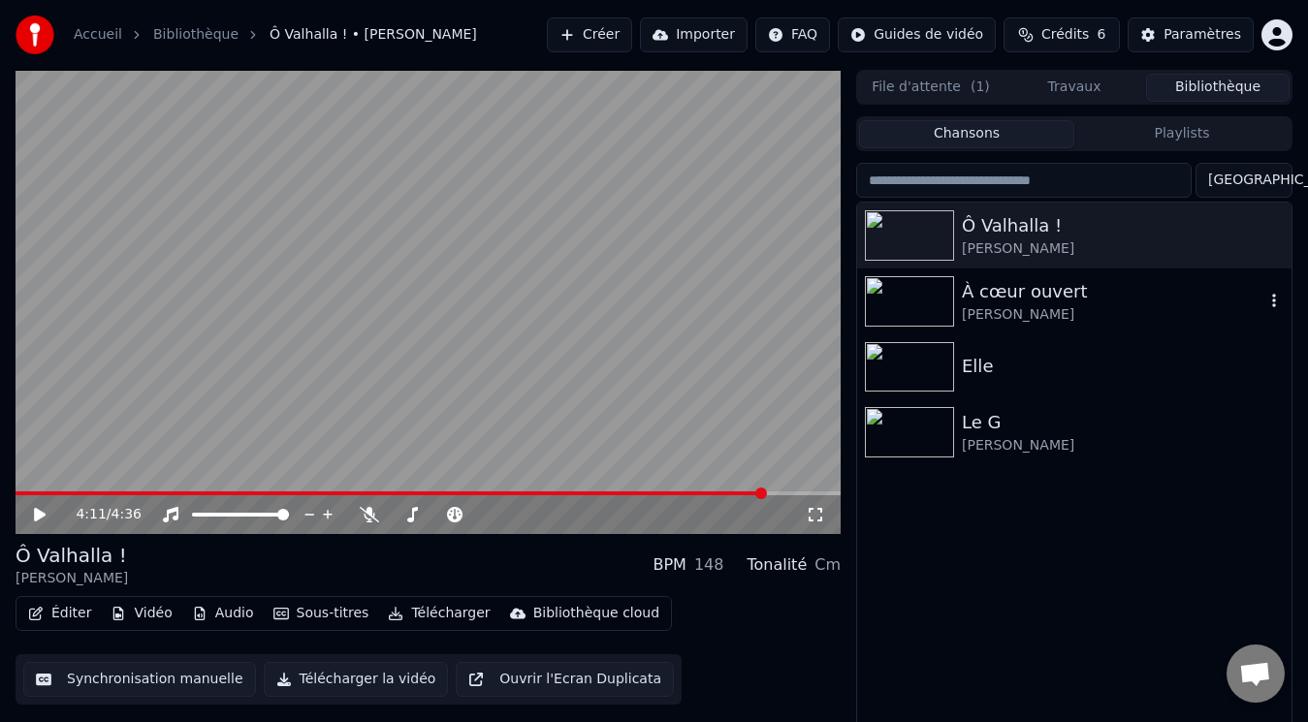  What do you see at coordinates (1113, 292) in the screenshot?
I see `div: À cœur ouvert` at bounding box center [1113, 292].